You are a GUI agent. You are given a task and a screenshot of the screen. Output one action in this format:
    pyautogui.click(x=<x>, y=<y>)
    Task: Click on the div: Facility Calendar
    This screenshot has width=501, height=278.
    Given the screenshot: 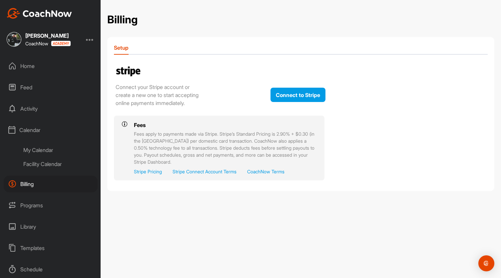 What is the action you would take?
    pyautogui.click(x=58, y=164)
    